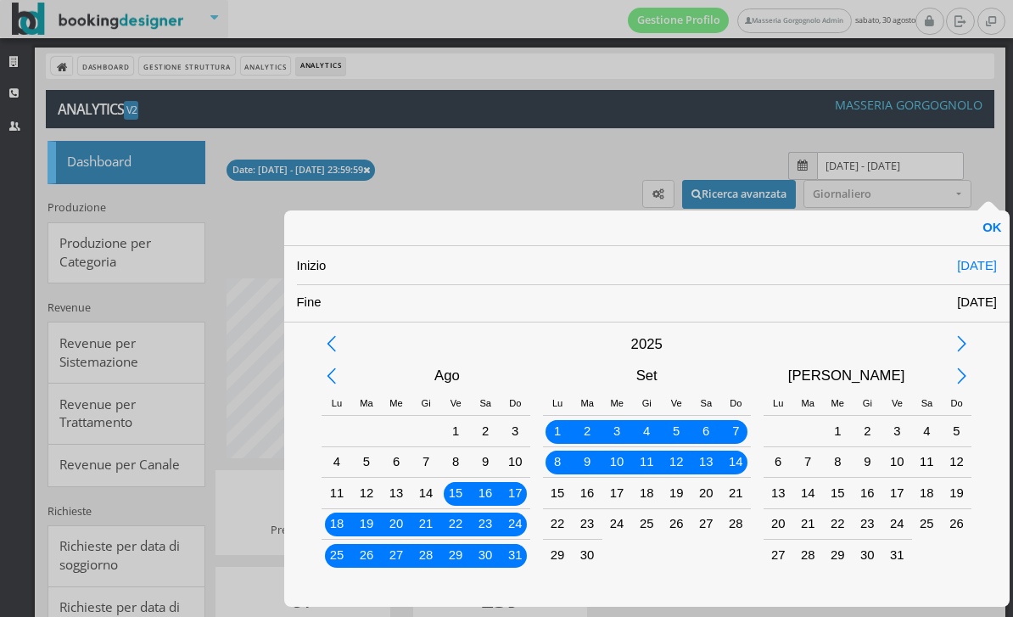 This screenshot has width=1013, height=617. Describe the element at coordinates (336, 430) in the screenshot. I see `div: Lunedì, Luglio 28` at that location.